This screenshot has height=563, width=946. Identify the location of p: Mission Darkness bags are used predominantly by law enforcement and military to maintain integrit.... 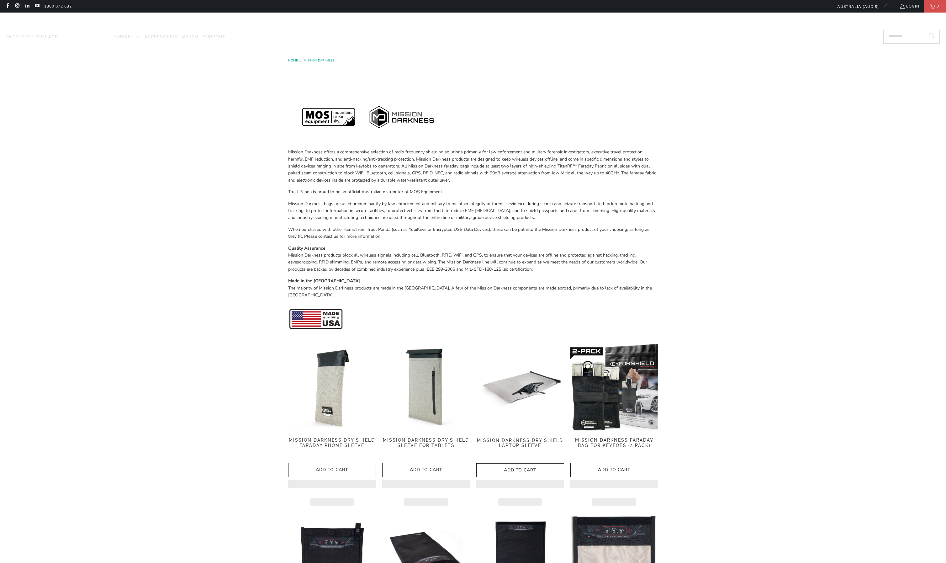
(473, 211).